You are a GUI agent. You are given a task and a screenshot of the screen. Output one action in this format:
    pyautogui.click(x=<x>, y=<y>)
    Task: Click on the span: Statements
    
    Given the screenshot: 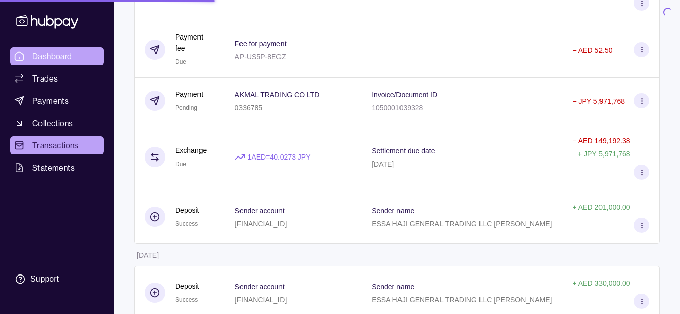 What is the action you would take?
    pyautogui.click(x=54, y=168)
    